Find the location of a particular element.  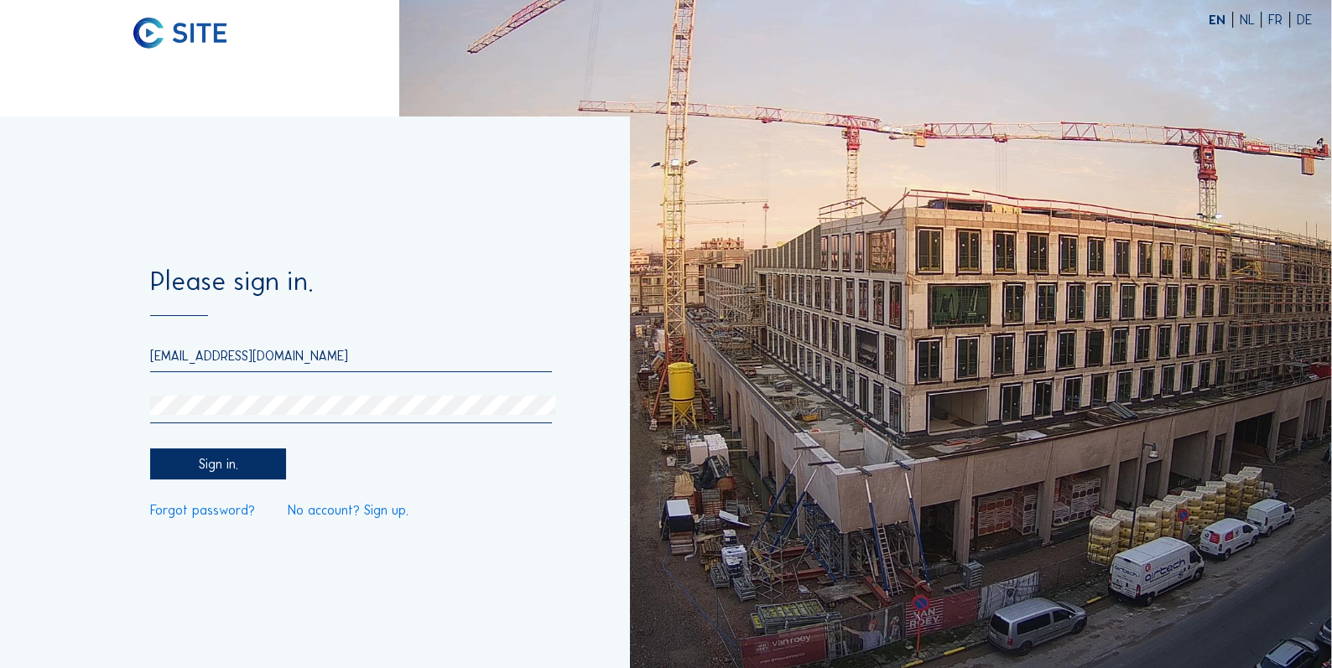

div: NL is located at coordinates (1250, 20).